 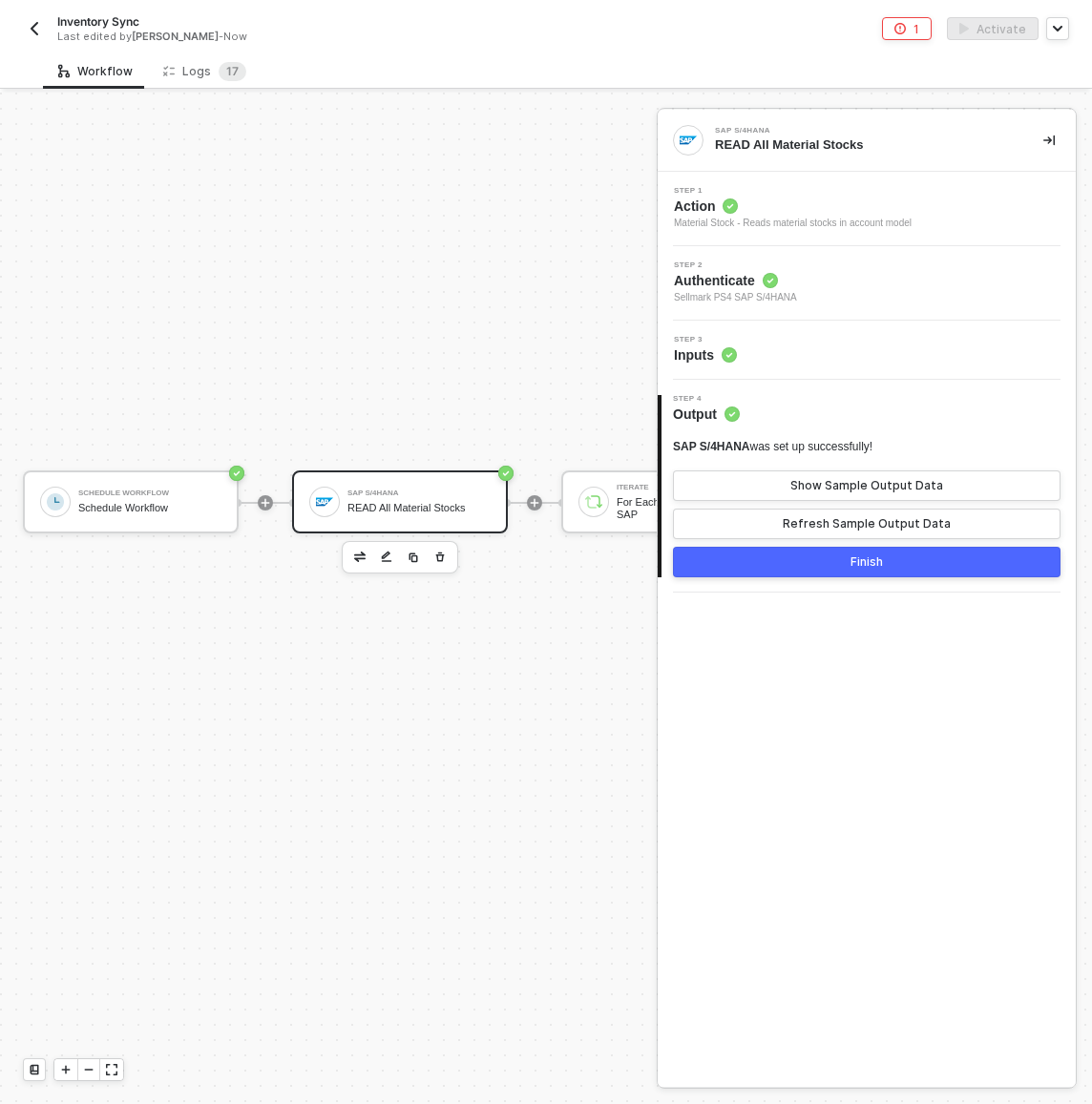 I want to click on div: Show Sample Output Data, so click(x=866, y=486).